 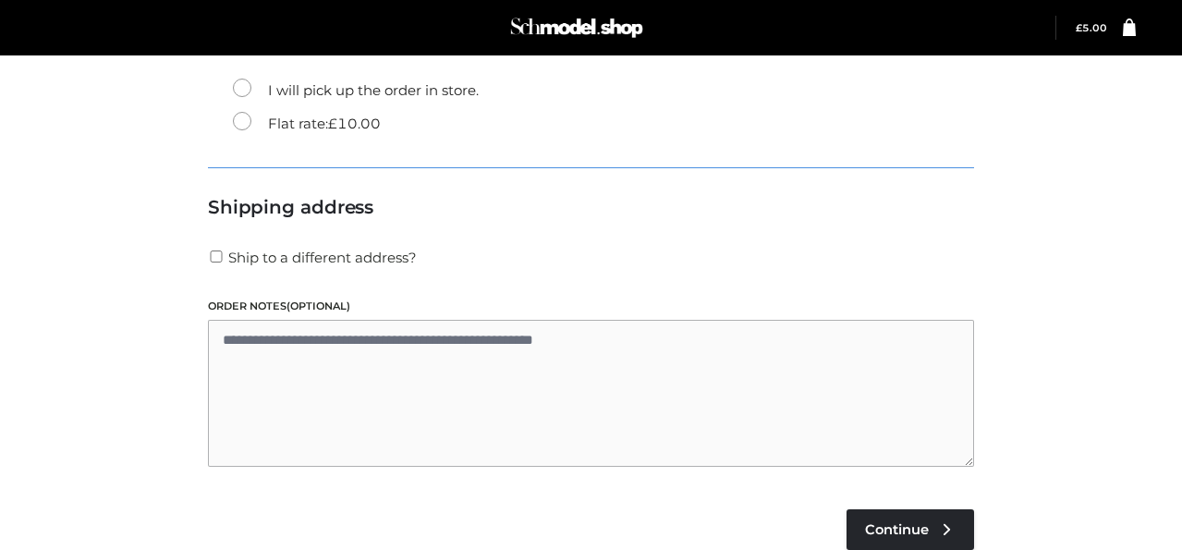 I want to click on bdi: 5.00, so click(x=1092, y=28).